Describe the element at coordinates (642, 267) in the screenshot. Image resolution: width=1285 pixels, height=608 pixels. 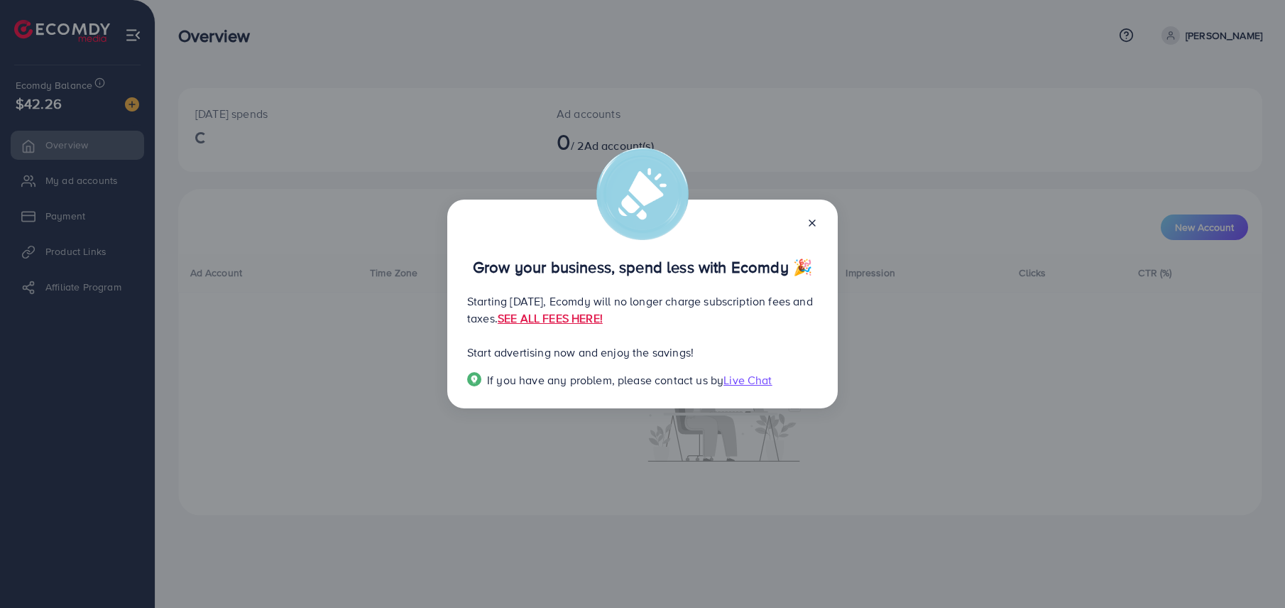
I see `p: Grow your business, spend less with Ecomdy 🎉` at that location.